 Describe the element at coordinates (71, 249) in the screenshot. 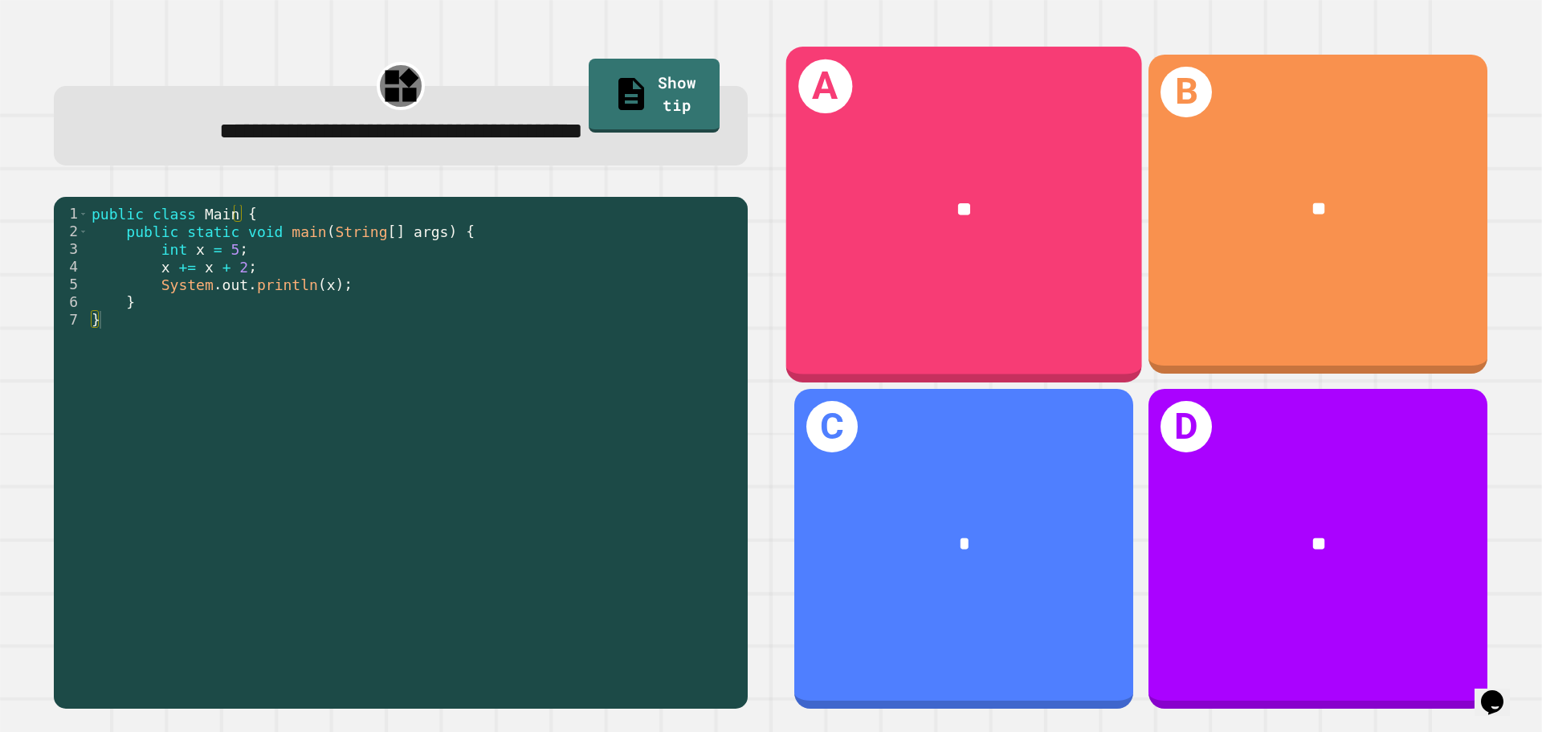

I see `div: 3` at that location.